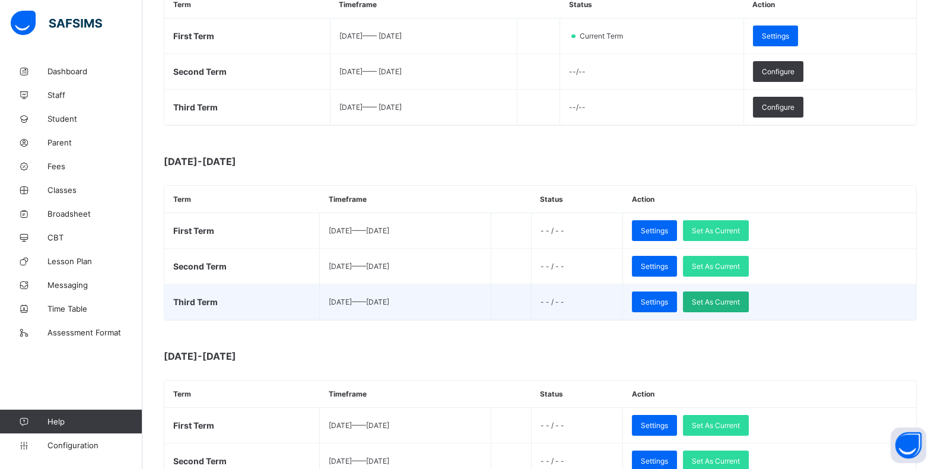 This screenshot has width=938, height=469. Describe the element at coordinates (604, 36) in the screenshot. I see `span: Current Term` at that location.